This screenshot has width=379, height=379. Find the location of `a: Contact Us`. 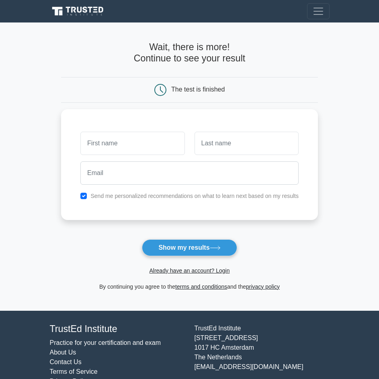

a: Contact Us is located at coordinates (66, 362).